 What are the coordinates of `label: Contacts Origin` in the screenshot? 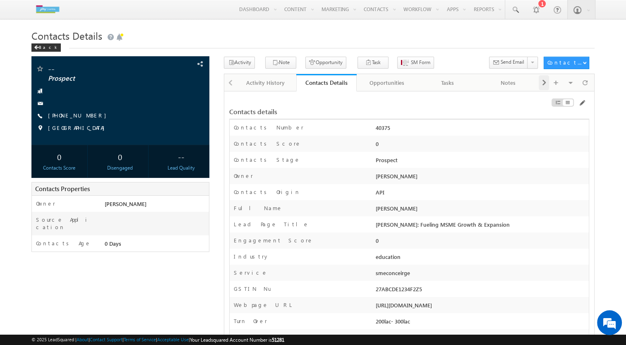 It's located at (267, 192).